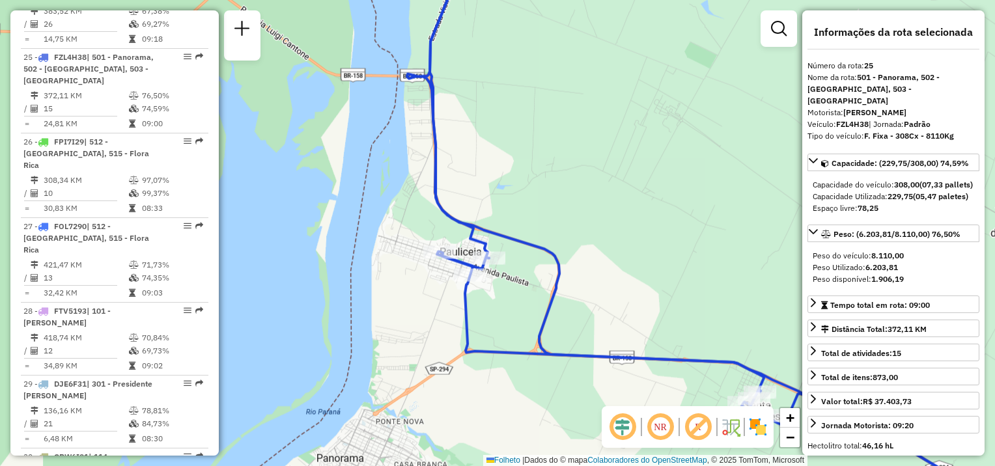 Image resolution: width=995 pixels, height=466 pixels. Describe the element at coordinates (880, 305) in the screenshot. I see `span: Tempo total em rota: 09:00` at that location.